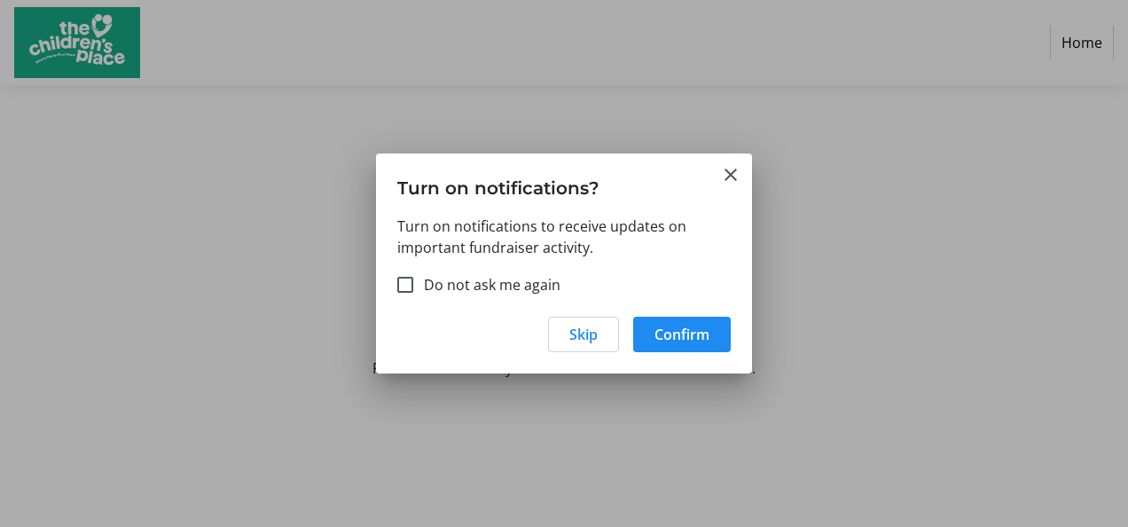  Describe the element at coordinates (487, 285) in the screenshot. I see `label: Do not ask me again` at that location.